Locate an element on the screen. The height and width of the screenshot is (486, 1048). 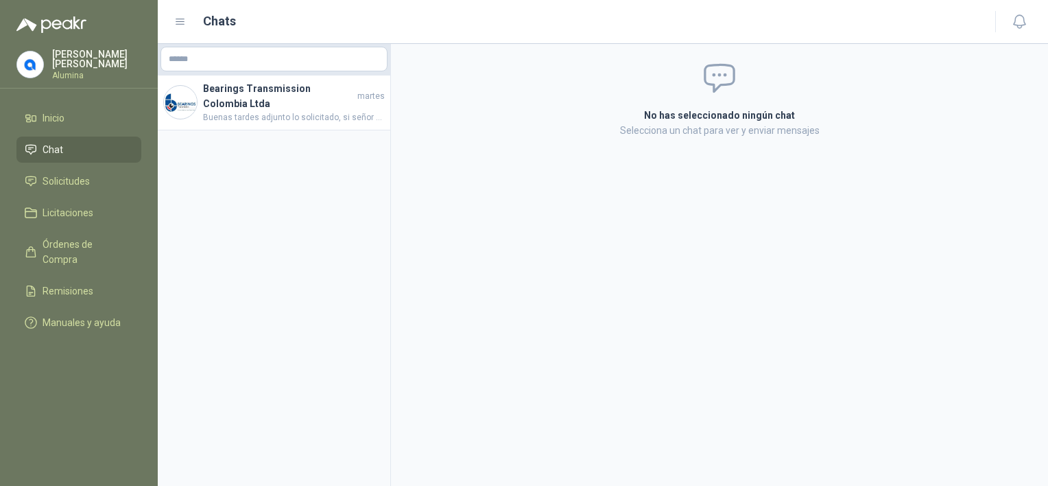
h2: No has seleccionado ningún chat is located at coordinates (719, 115).